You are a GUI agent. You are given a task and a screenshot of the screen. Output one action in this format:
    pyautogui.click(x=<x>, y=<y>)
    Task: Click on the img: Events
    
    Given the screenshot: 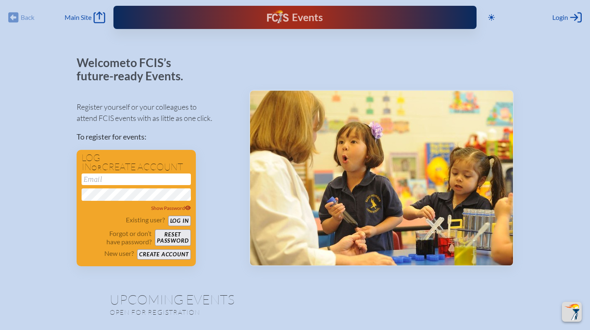 What is the action you would take?
    pyautogui.click(x=382, y=178)
    